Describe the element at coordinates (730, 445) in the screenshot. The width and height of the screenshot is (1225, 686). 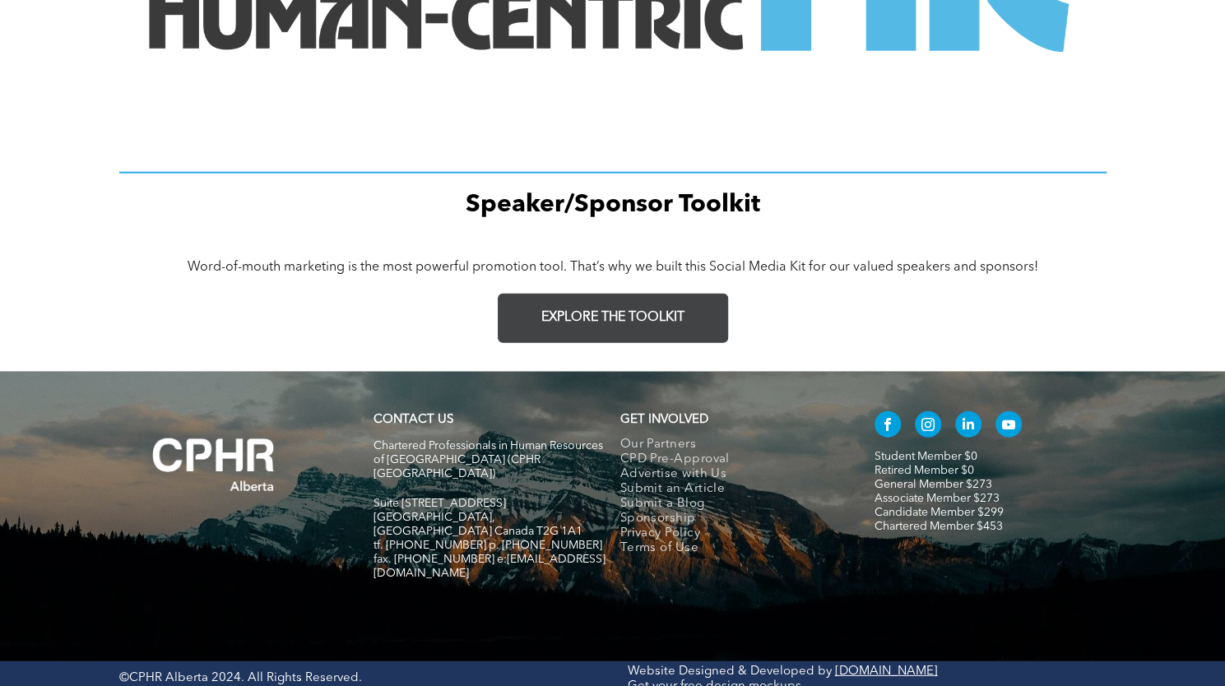
I see `a: Our Partners` at that location.